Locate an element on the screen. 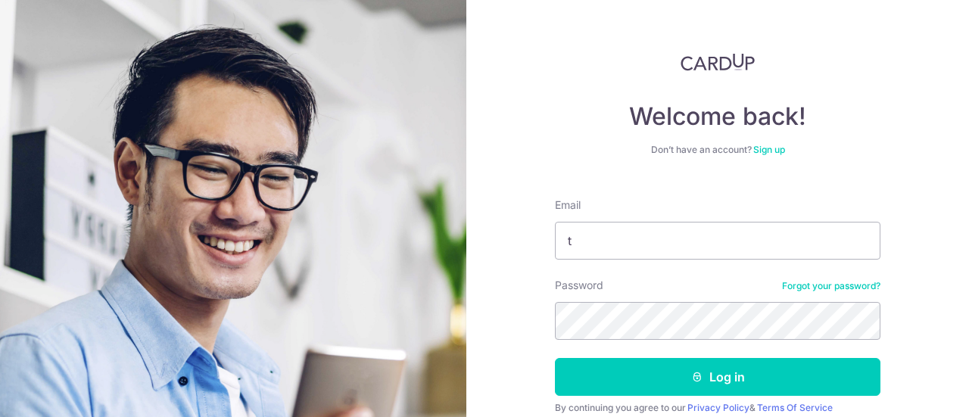  div: Don’t have an account? is located at coordinates (718, 150).